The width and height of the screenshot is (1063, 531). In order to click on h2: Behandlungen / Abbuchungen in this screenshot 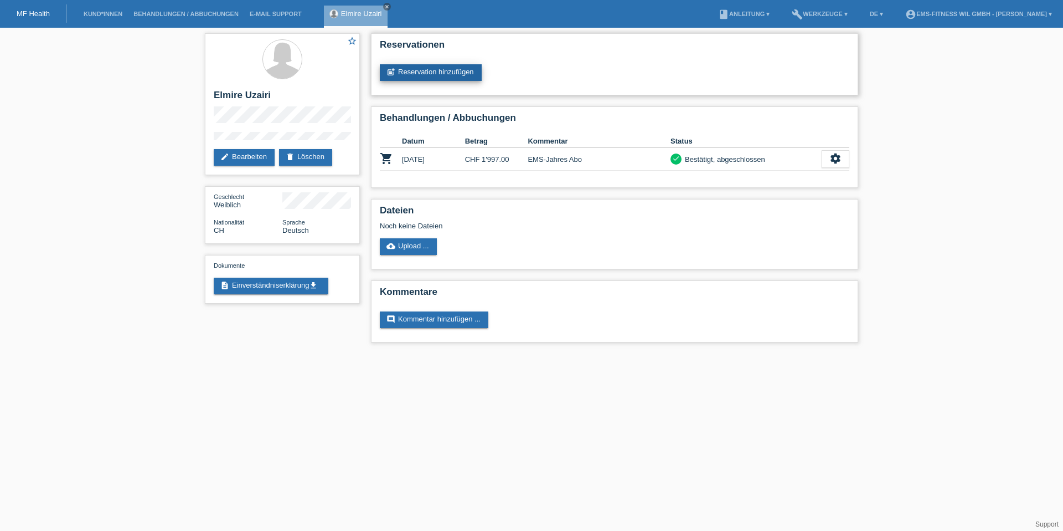, I will do `click(615, 121)`.